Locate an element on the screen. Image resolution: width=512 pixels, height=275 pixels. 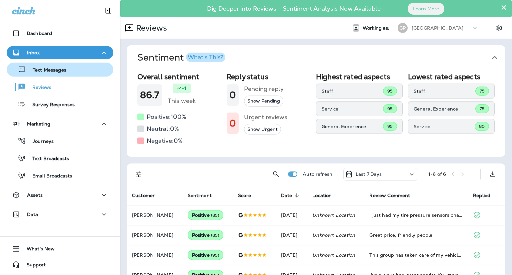
h5: Negative: 0 % is located at coordinates (165, 141).